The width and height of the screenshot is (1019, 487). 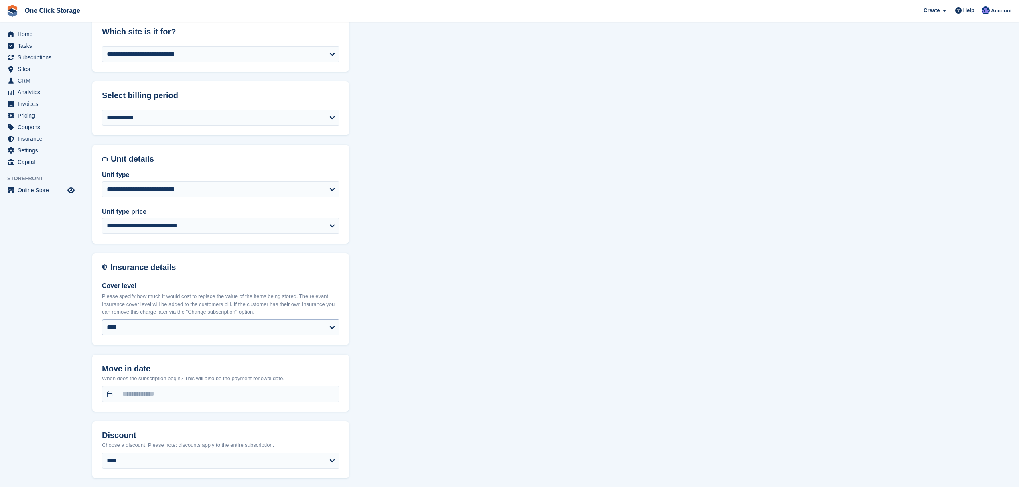 I want to click on span: Tasks, so click(x=42, y=46).